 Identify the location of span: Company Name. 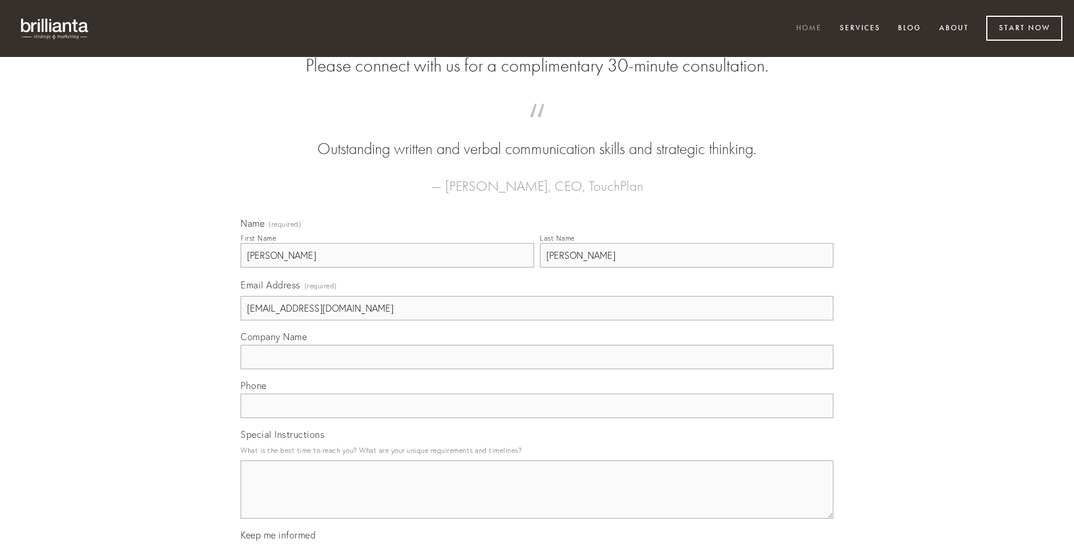
(274, 337).